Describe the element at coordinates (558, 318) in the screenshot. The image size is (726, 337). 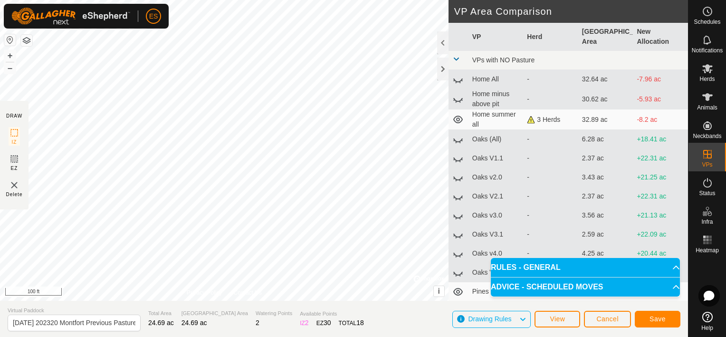
I see `button: View` at that location.